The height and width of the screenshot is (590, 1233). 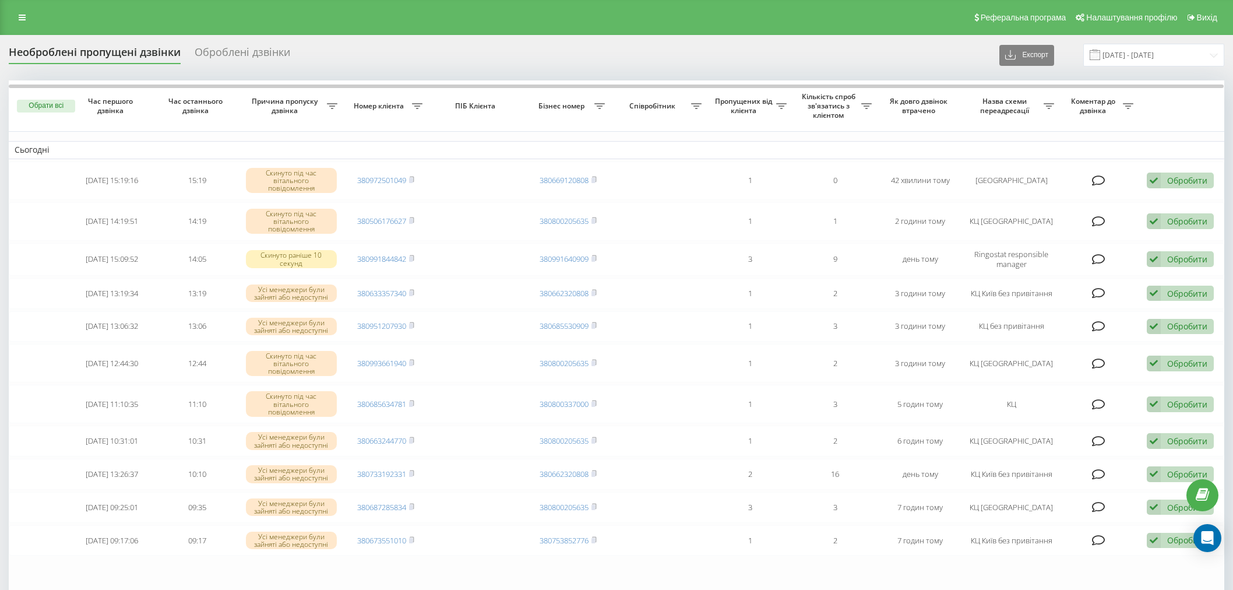 What do you see at coordinates (564, 180) in the screenshot?
I see `a: 380669120808` at bounding box center [564, 180].